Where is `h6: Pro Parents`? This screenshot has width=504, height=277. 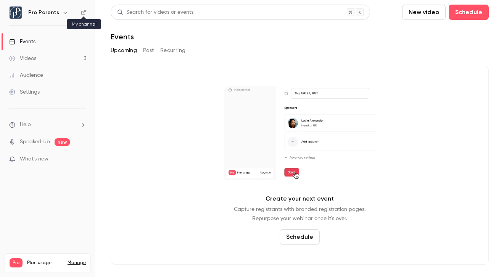 h6: Pro Parents is located at coordinates (44, 13).